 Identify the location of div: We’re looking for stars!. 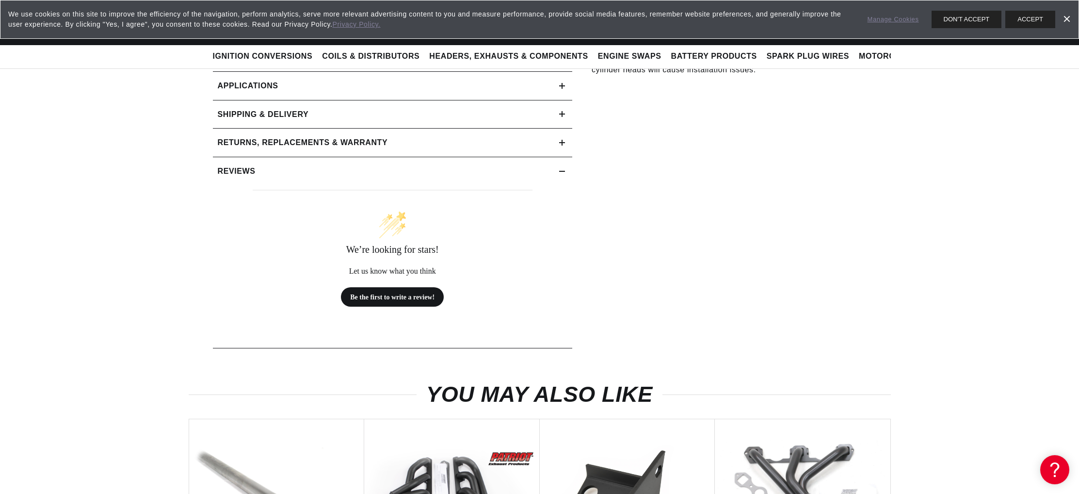
(392, 249).